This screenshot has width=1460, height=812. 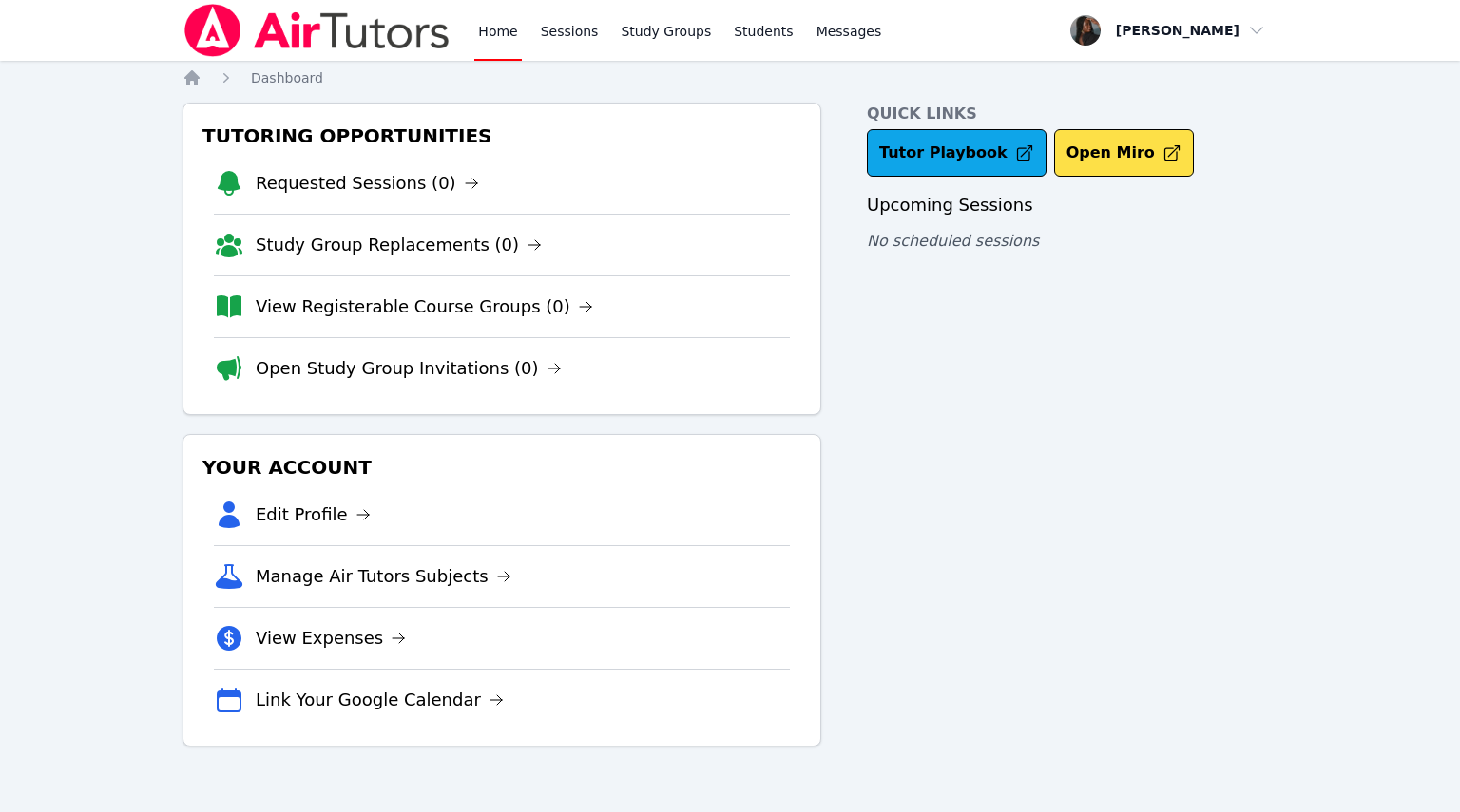 I want to click on a: Dashboard, so click(x=287, y=78).